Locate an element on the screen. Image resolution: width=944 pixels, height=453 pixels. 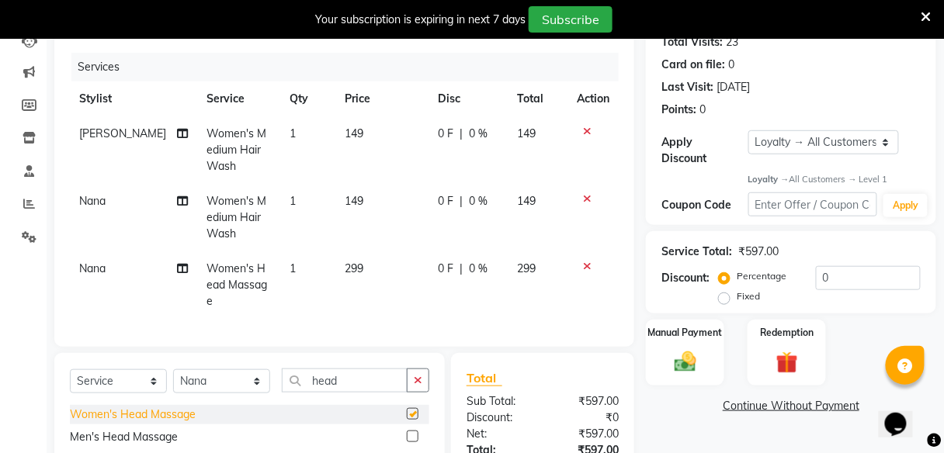
div: Sub Total: is located at coordinates (498, 401).